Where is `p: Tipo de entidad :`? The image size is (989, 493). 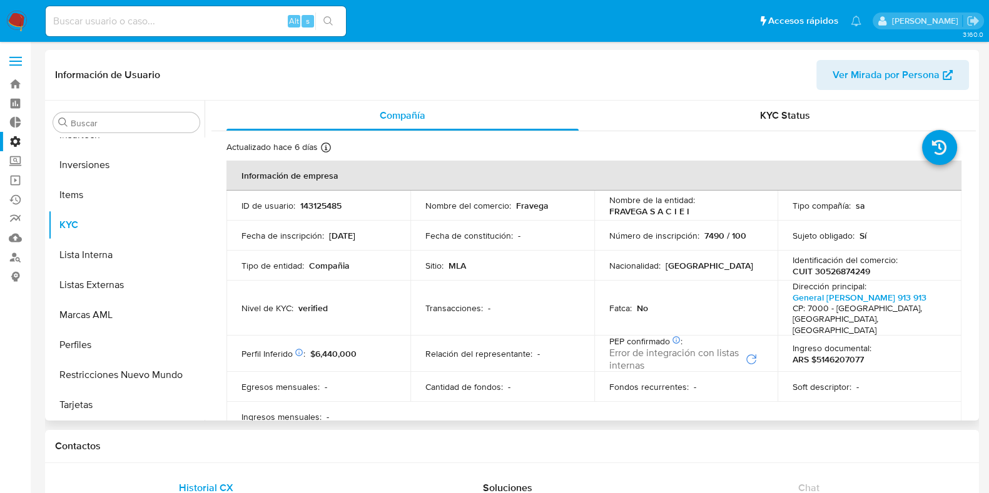
p: Tipo de entidad : is located at coordinates (273, 266).